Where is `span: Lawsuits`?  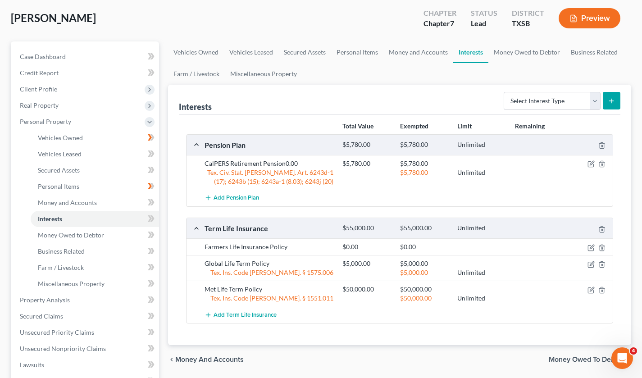
span: Lawsuits is located at coordinates (32, 364).